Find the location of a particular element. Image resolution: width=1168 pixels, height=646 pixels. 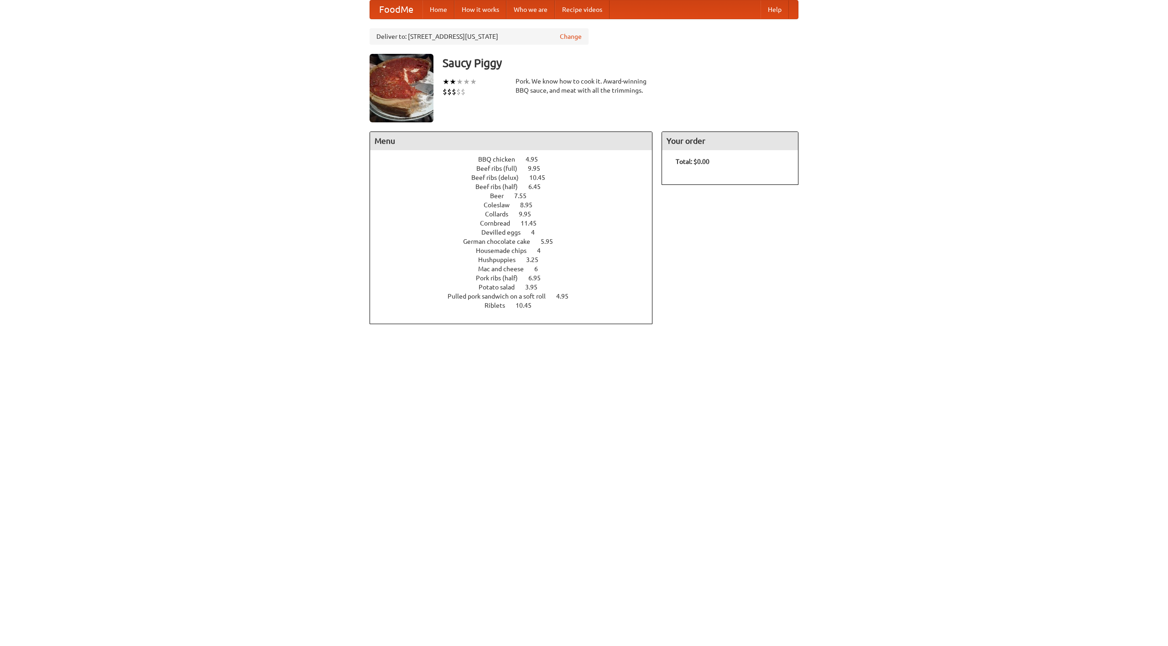

a: Hushpuppies 3.25 is located at coordinates (517, 260).